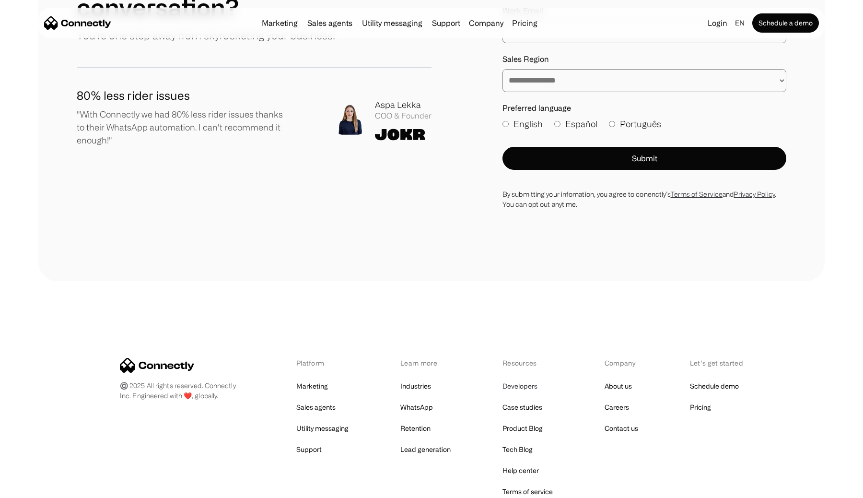 The height and width of the screenshot is (498, 863). What do you see at coordinates (557, 124) in the screenshot?
I see `input: Español` at bounding box center [557, 124].